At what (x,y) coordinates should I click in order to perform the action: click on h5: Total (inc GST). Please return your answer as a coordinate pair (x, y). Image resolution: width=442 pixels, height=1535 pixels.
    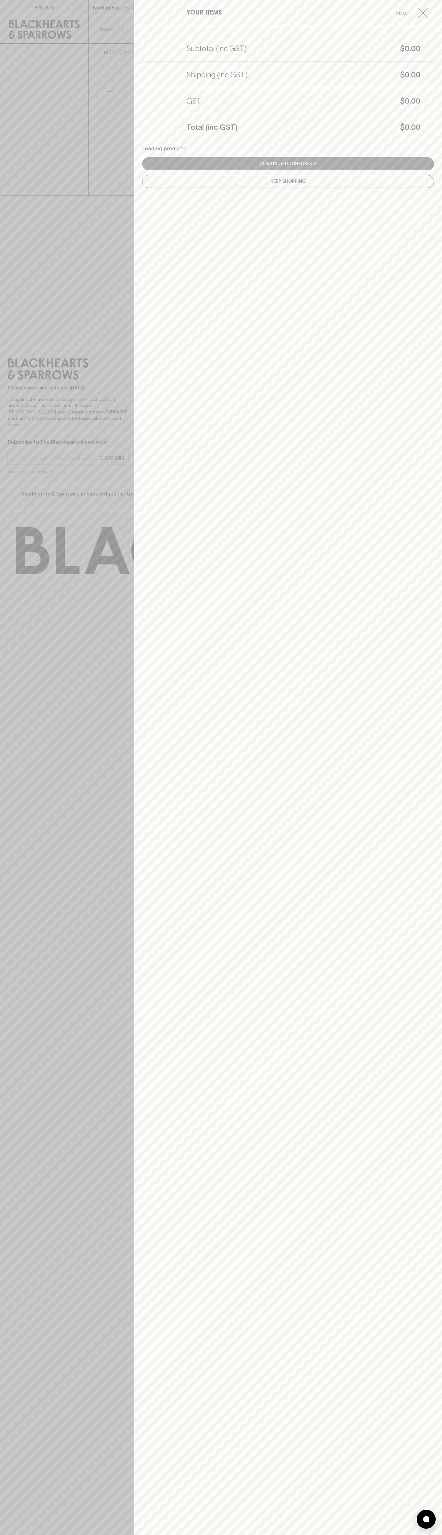
    Looking at the image, I should click on (212, 127).